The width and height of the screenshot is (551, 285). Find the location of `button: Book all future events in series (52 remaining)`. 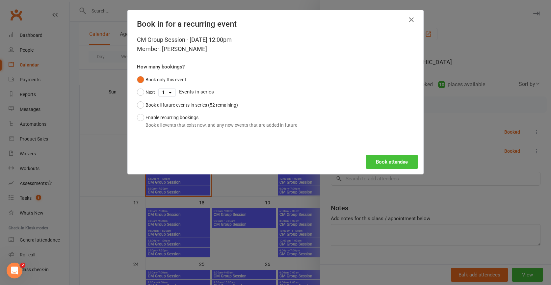

button: Book all future events in series (52 remaining) is located at coordinates (187, 105).